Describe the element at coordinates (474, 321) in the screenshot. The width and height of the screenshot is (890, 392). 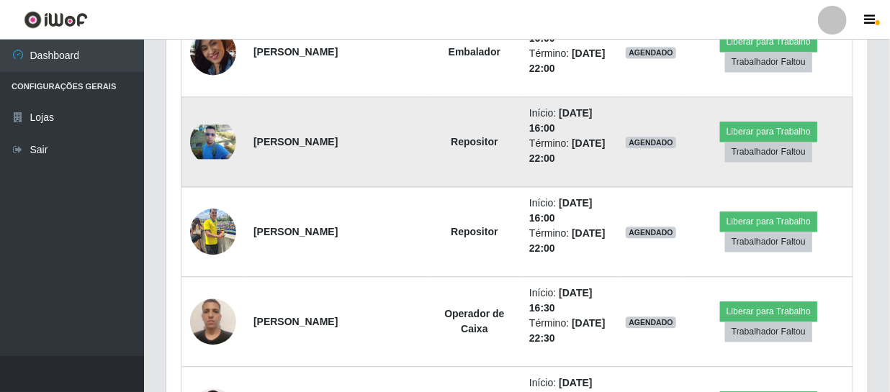
I see `strong: Operador de Caixa` at that location.